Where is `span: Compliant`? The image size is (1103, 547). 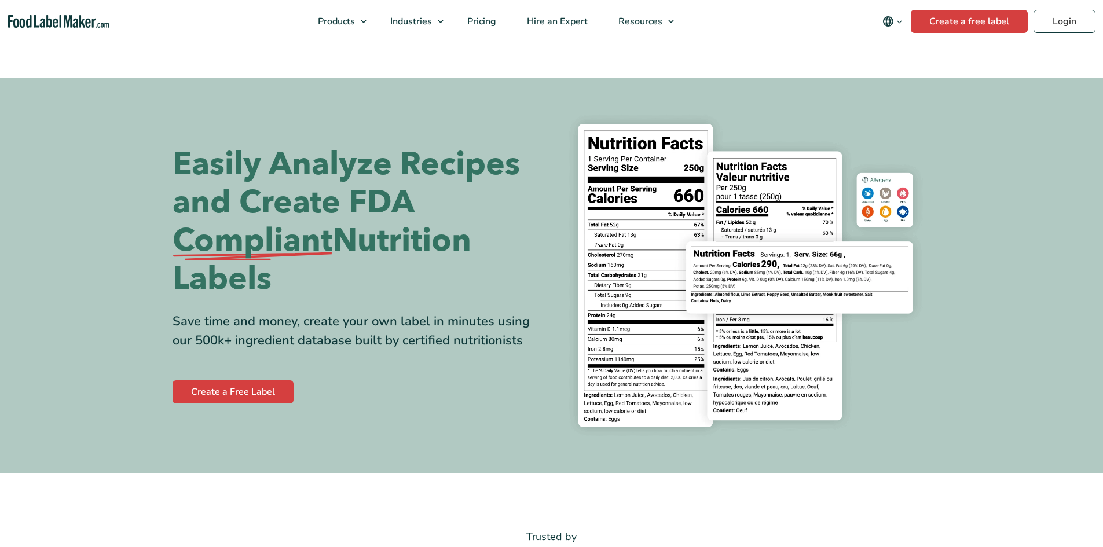 span: Compliant is located at coordinates (253, 241).